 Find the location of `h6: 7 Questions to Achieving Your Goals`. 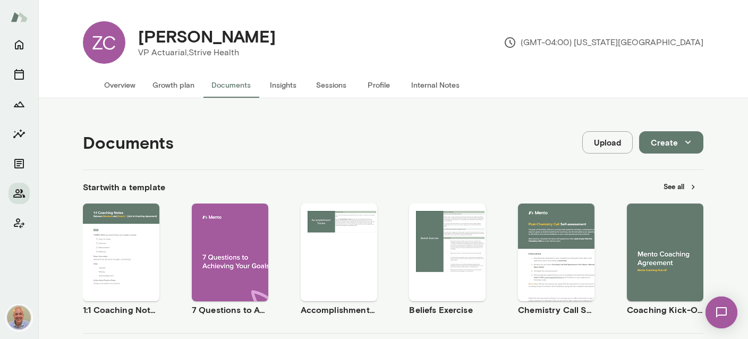

h6: 7 Questions to Achieving Your Goals is located at coordinates (230, 310).